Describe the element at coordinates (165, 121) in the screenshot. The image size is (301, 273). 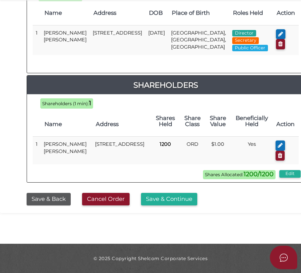
I see `h4: Shares Held` at that location.